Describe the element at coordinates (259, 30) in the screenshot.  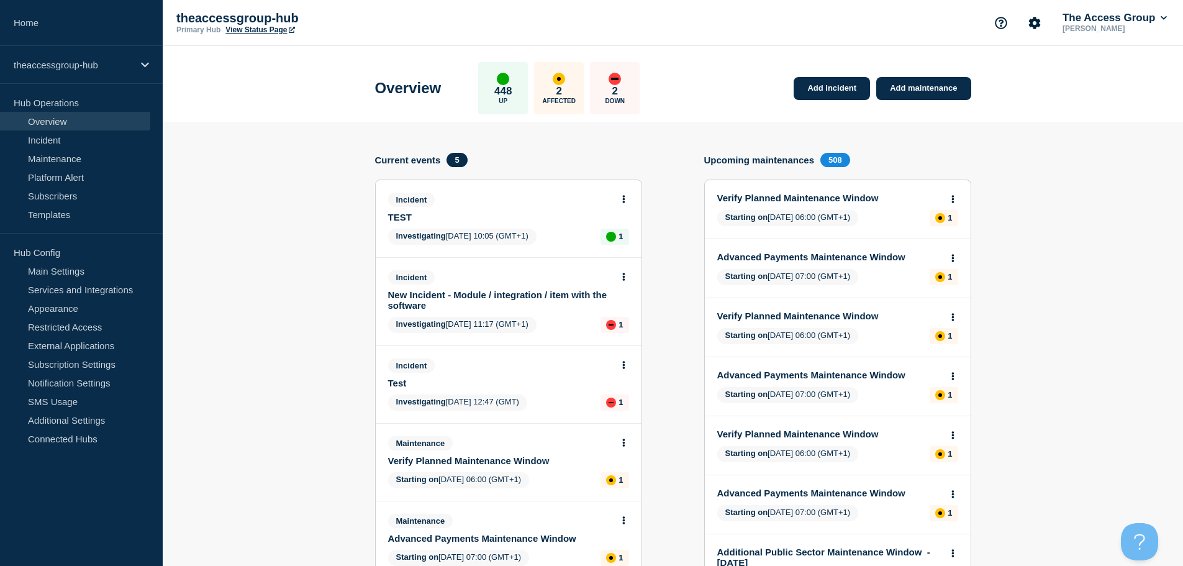
I see `a: View Status Page` at that location.